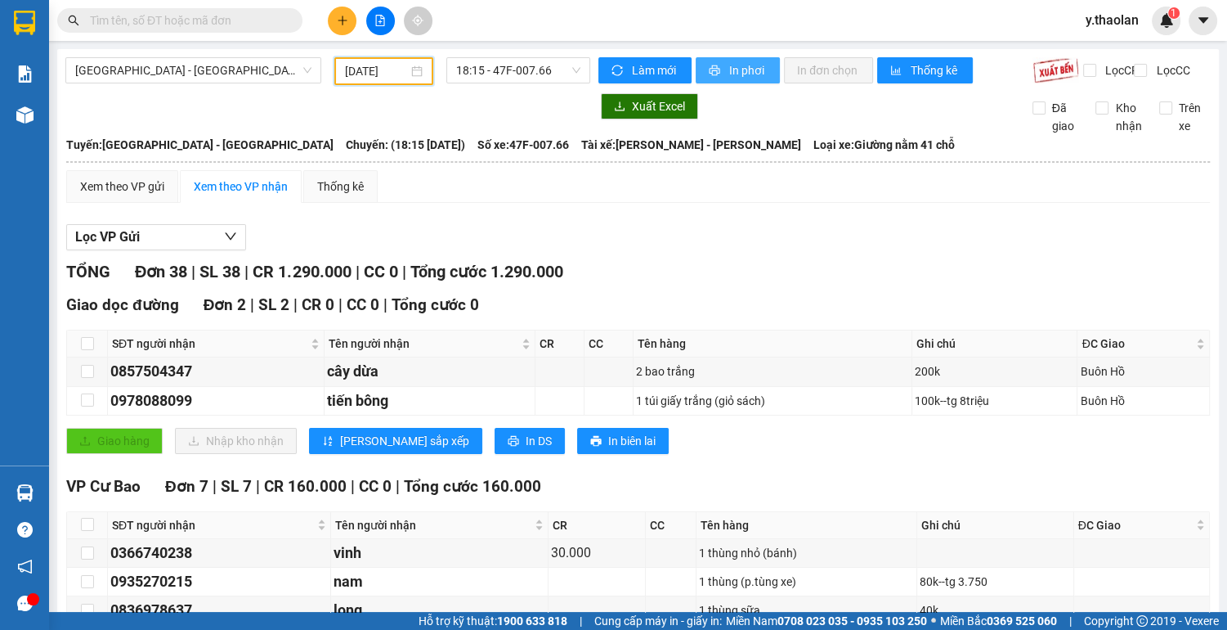 The image size is (1227, 630). I want to click on div: nam, so click(439, 581).